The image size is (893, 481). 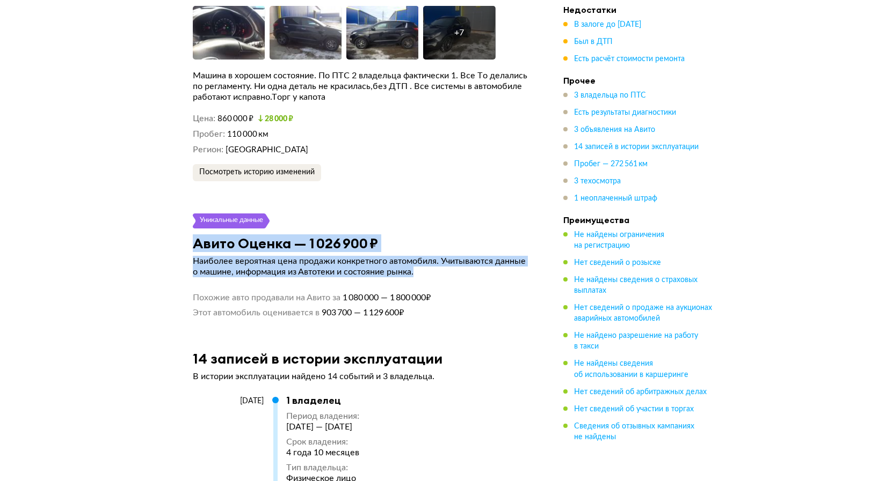 I want to click on span: Нет сведений о продаже на аукционах аварийных автомобилей, so click(x=642, y=313).